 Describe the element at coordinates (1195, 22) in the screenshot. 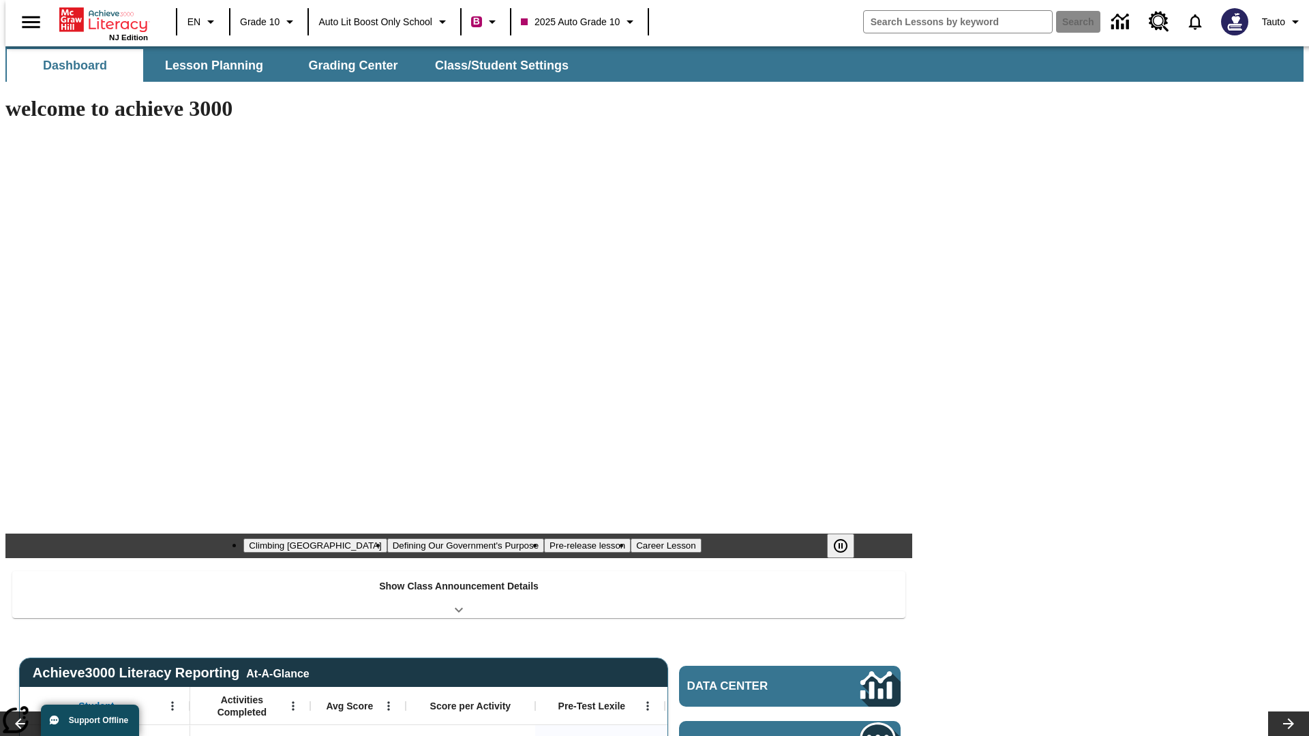

I see `a: Notifications` at that location.